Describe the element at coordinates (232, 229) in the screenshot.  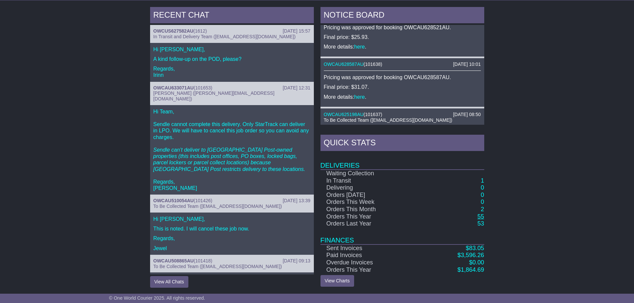
I see `p: This is noted. I will cancel these job now.` at that location.